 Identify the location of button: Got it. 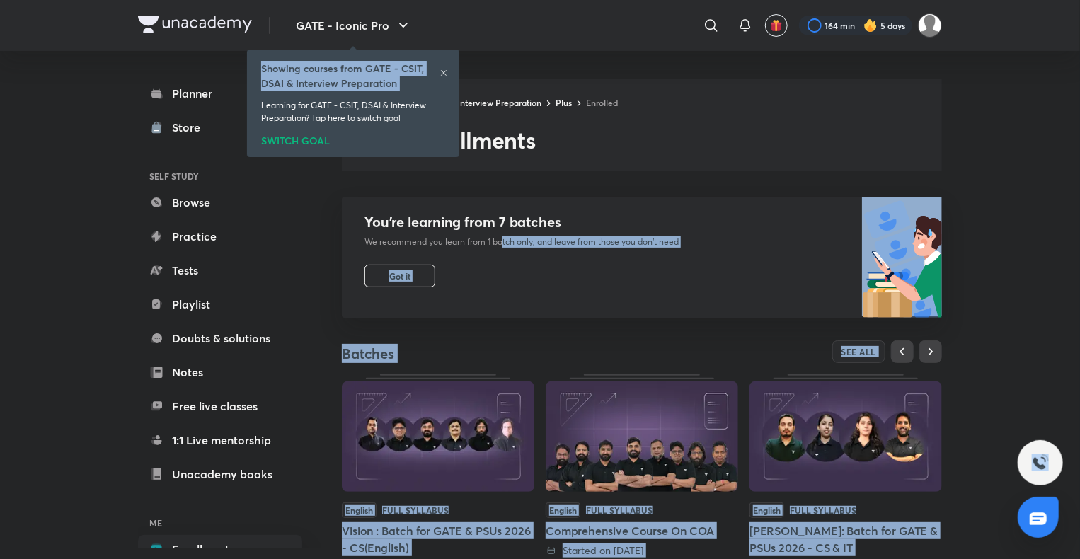
(400, 276).